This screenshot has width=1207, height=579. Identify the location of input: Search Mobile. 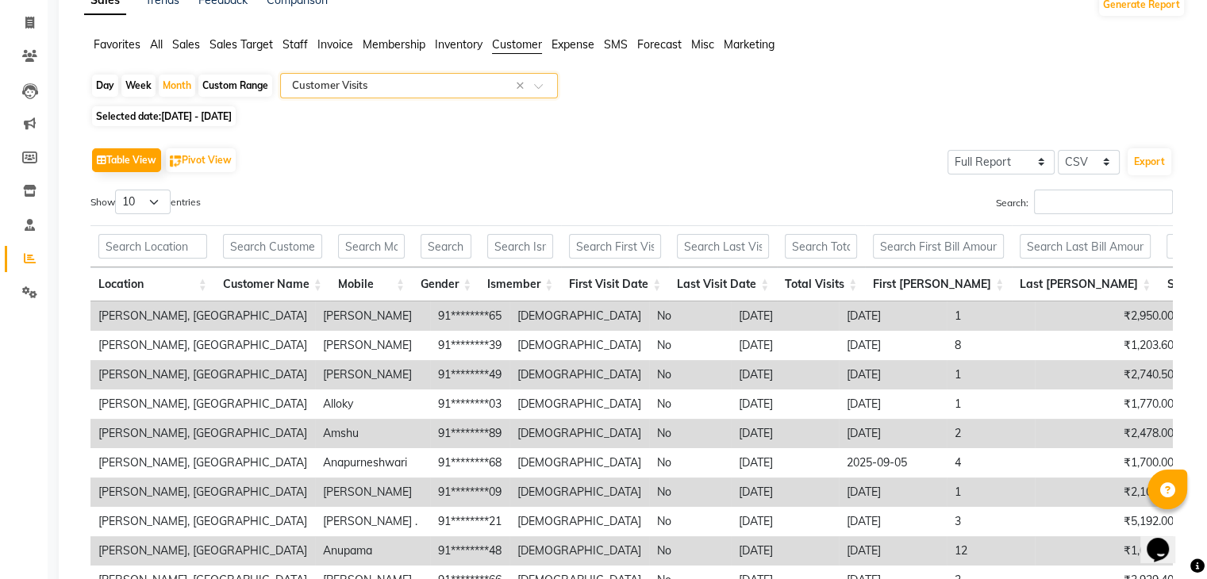
(371, 246).